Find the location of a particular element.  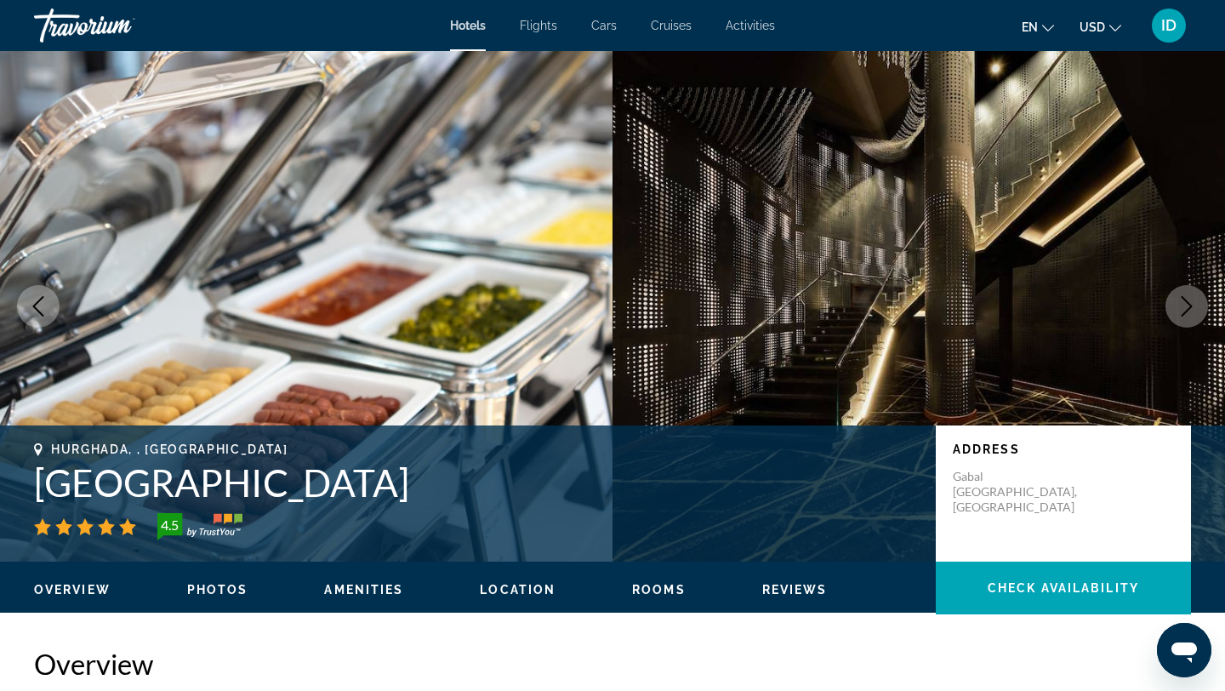

span: Reviews is located at coordinates (795, 590).